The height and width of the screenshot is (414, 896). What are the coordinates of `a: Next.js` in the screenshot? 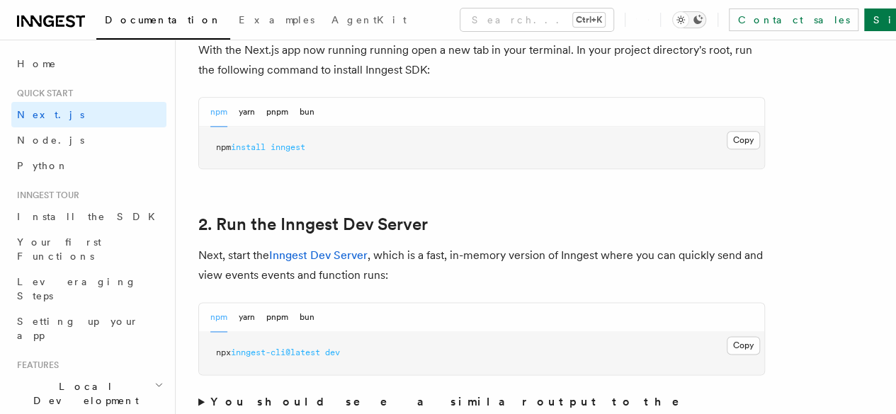 It's located at (89, 115).